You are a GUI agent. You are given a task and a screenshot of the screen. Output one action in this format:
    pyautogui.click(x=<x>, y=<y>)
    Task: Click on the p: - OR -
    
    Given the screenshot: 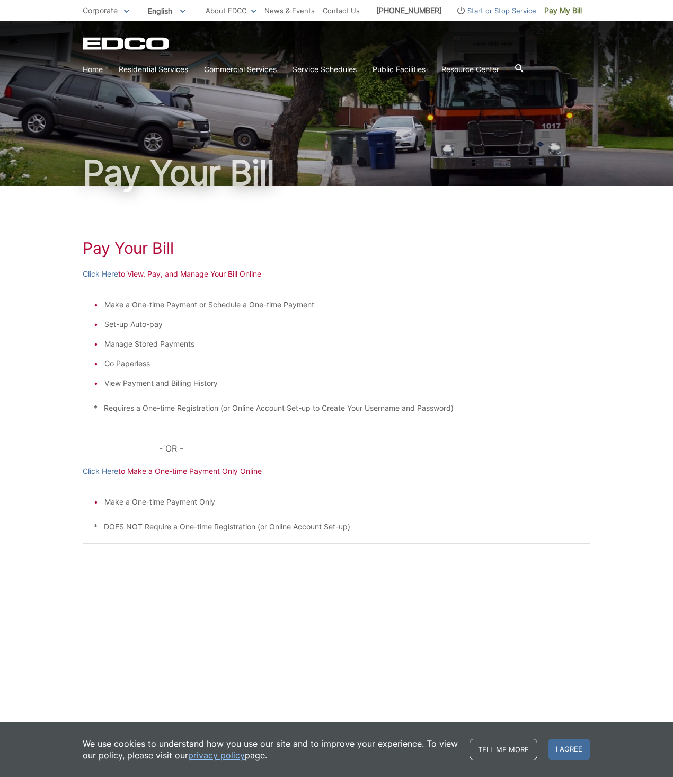 What is the action you would take?
    pyautogui.click(x=374, y=448)
    